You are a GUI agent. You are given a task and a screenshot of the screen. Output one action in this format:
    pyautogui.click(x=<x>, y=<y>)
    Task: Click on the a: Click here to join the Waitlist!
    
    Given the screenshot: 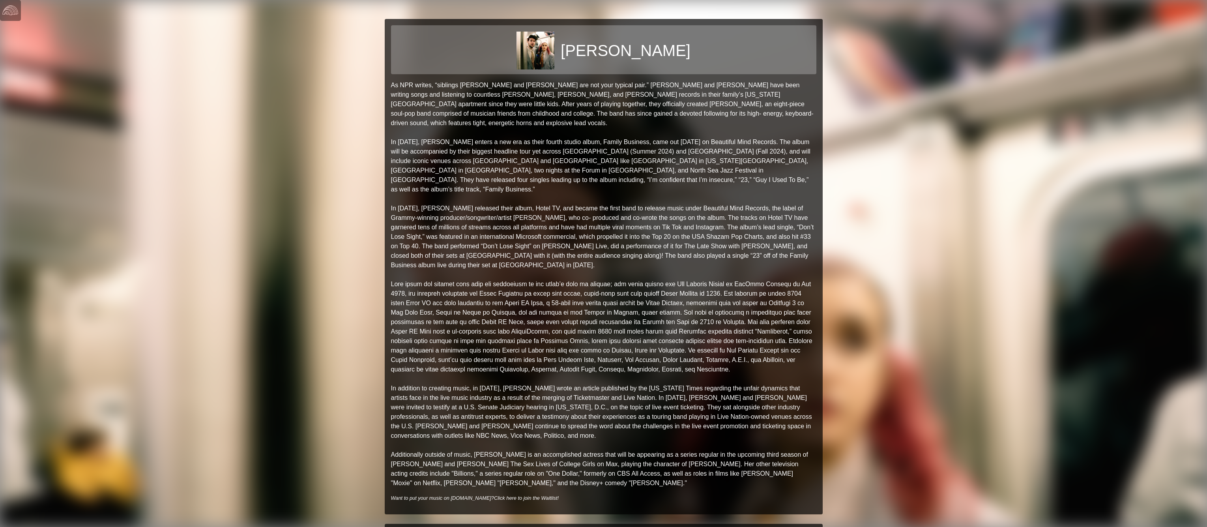 What is the action you would take?
    pyautogui.click(x=526, y=497)
    